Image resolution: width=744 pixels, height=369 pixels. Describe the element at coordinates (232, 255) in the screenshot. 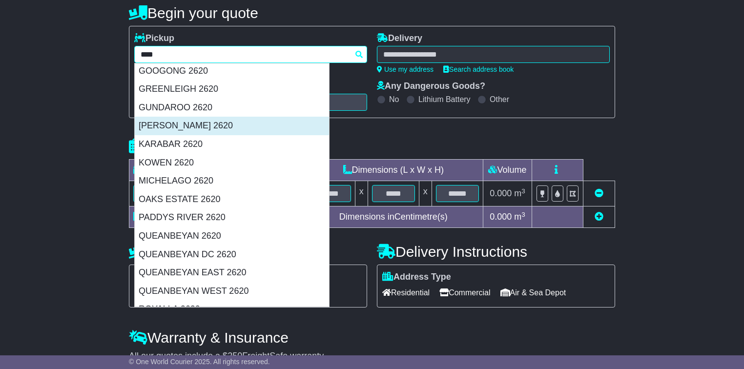

I see `div: QUEANBEYAN DC 2620` at that location.